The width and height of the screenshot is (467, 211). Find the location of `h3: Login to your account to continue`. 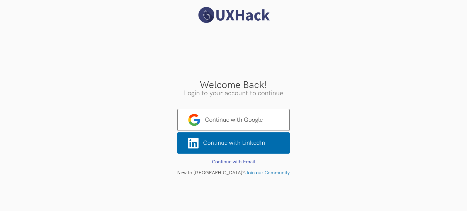

h3: Login to your account to continue is located at coordinates (233, 94).